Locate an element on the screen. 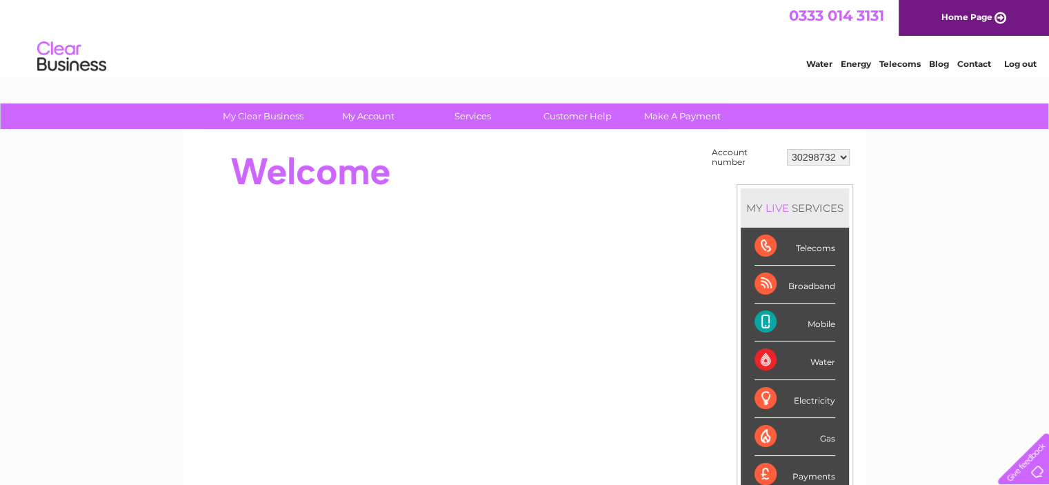 The width and height of the screenshot is (1049, 485). a: Contact is located at coordinates (974, 63).